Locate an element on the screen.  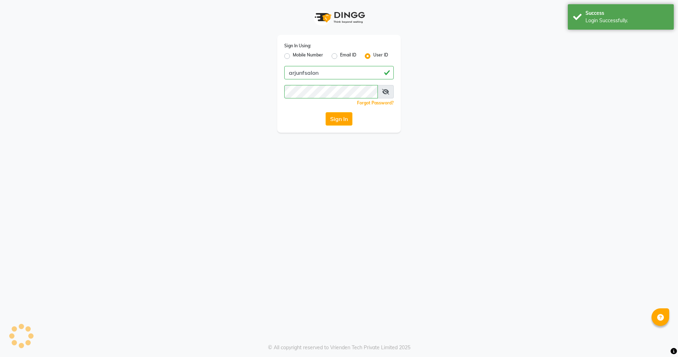
label: User ID is located at coordinates (380, 56).